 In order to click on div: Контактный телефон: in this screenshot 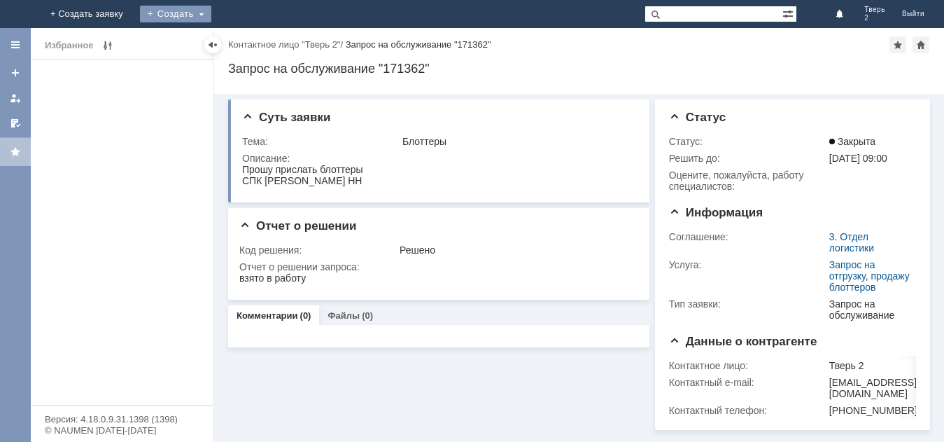, I will do `click(747, 410)`.